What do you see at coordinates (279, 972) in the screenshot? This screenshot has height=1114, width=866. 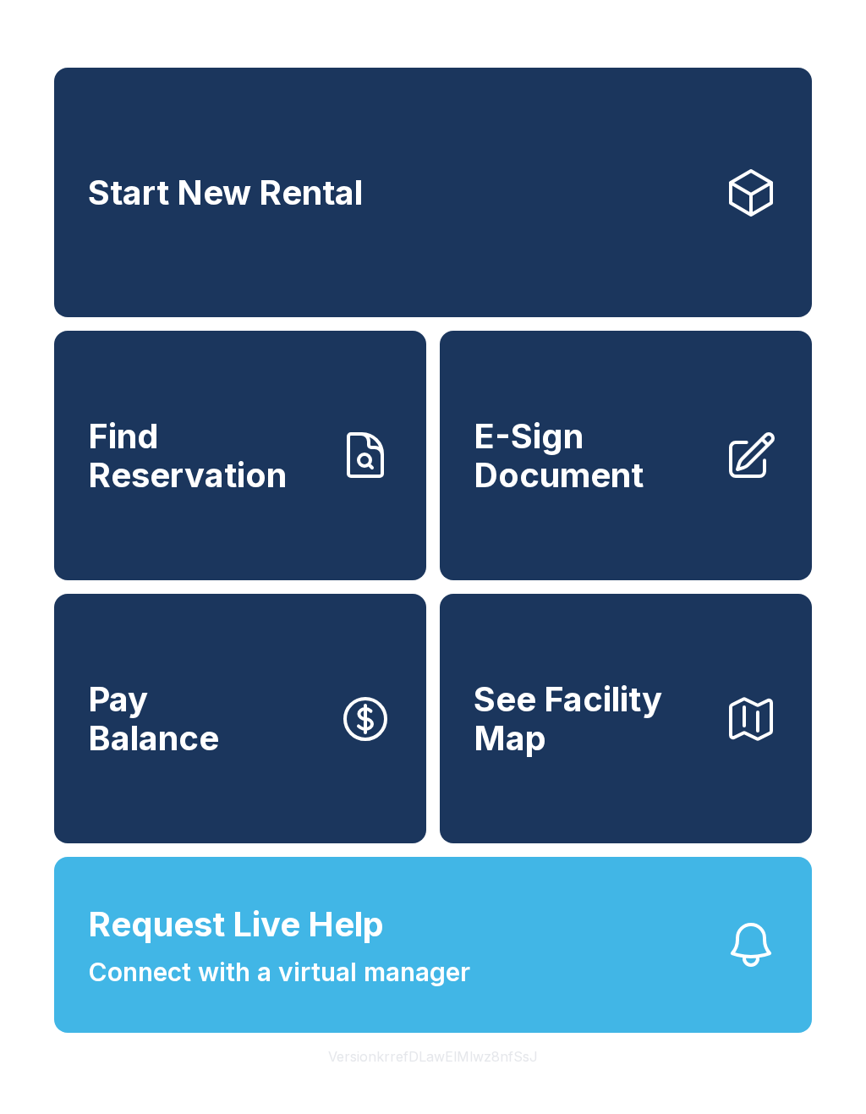 I see `span: Connect with a virtual manager` at bounding box center [279, 972].